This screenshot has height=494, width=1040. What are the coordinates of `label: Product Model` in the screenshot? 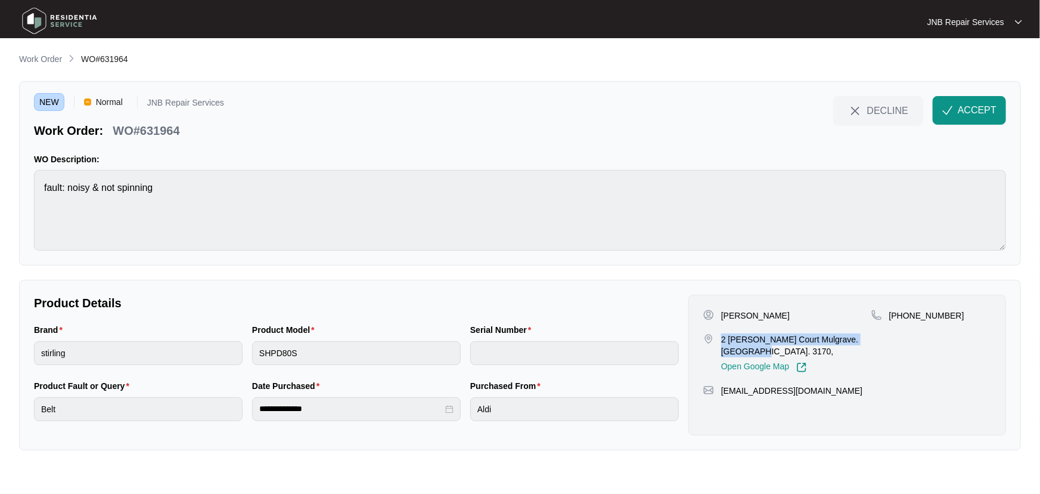 It's located at (286, 330).